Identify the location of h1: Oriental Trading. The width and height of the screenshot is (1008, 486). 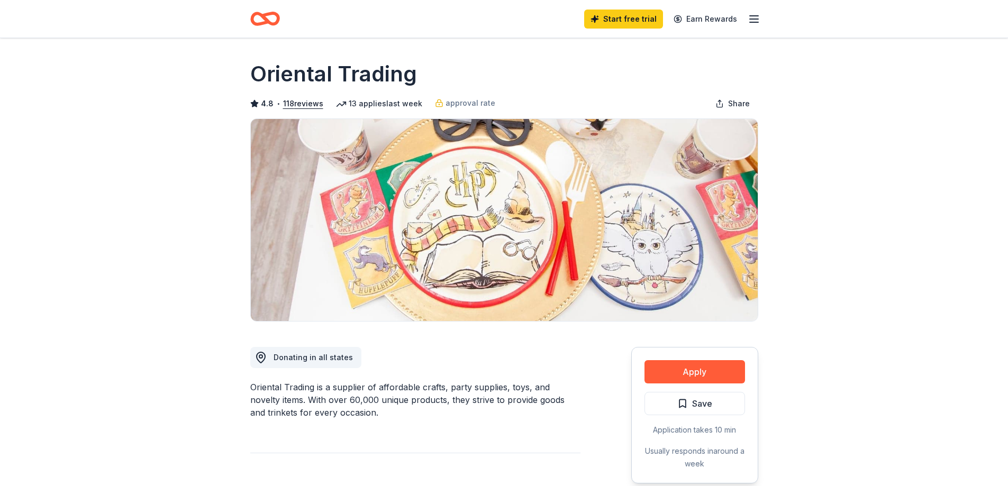
(333, 74).